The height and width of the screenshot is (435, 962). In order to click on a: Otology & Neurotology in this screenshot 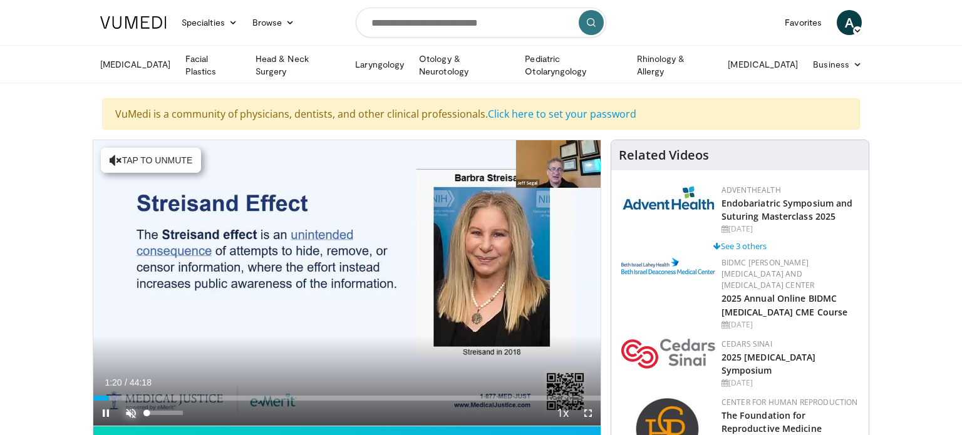, I will do `click(464, 65)`.